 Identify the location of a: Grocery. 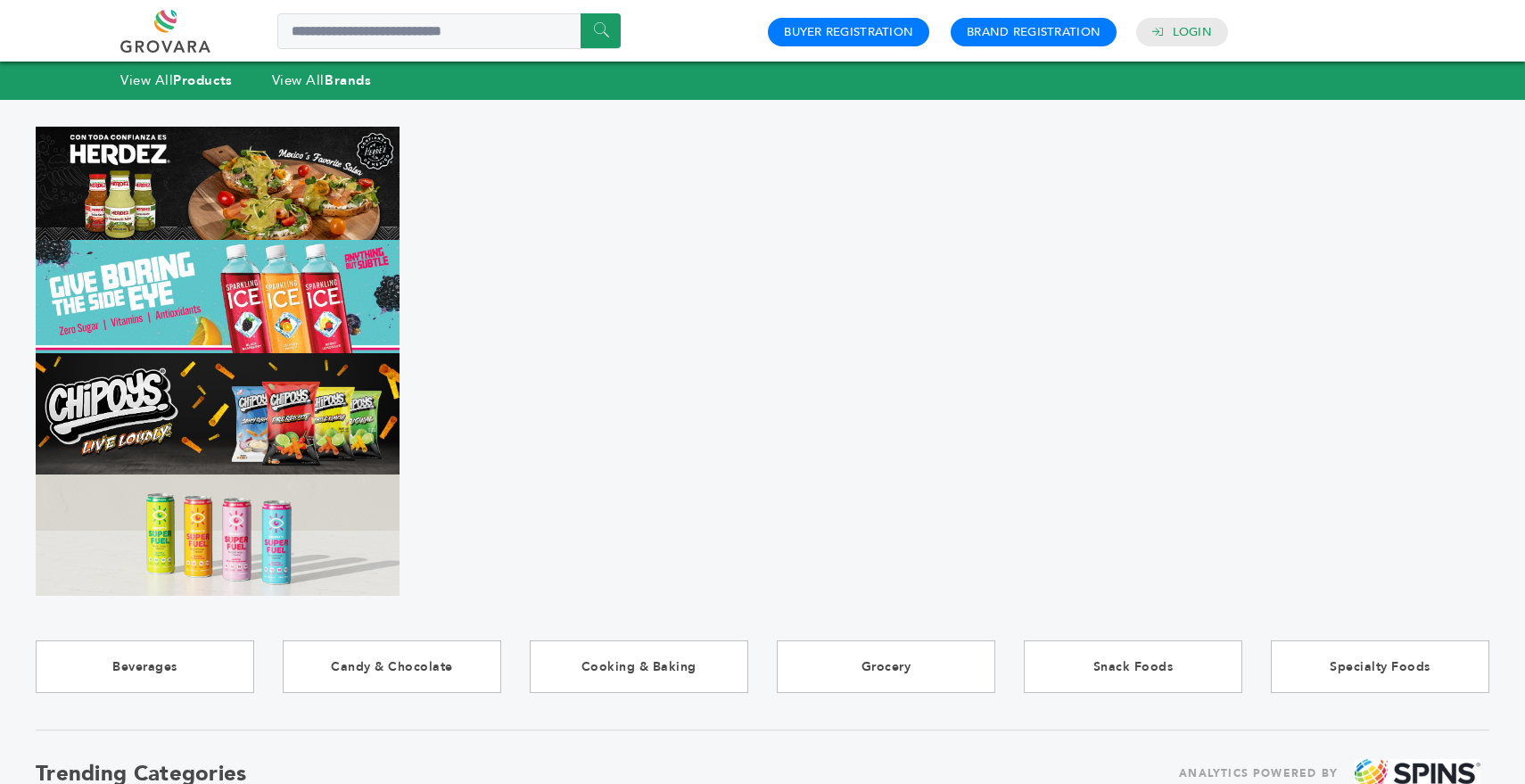
(885, 666).